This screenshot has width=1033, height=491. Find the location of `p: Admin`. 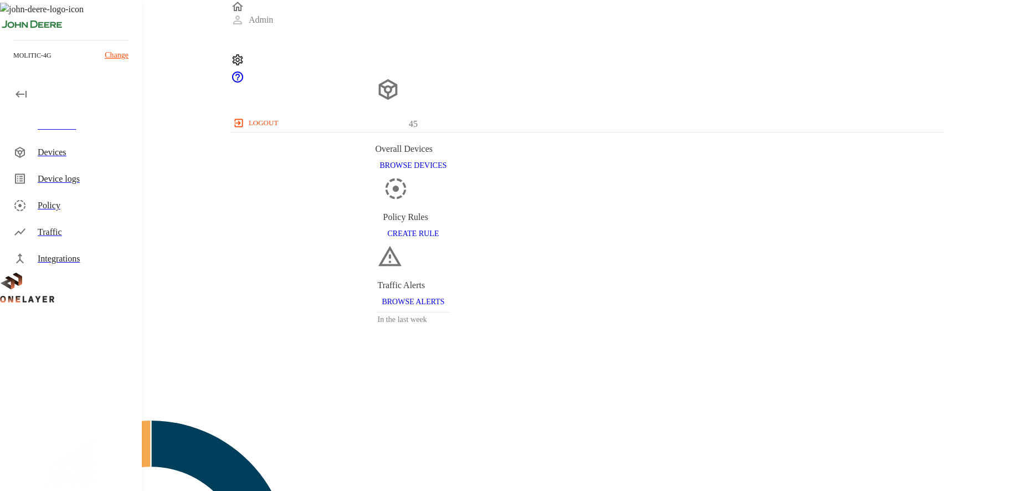

p: Admin is located at coordinates (261, 20).